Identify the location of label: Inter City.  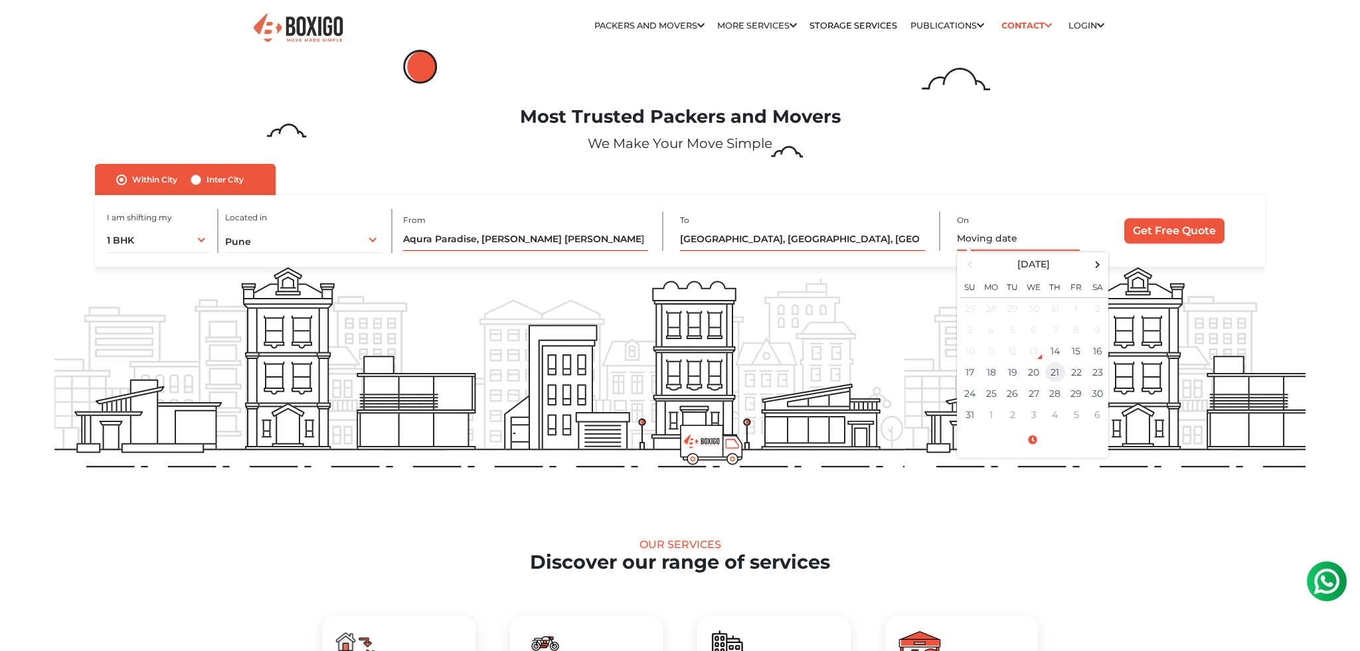
(225, 180).